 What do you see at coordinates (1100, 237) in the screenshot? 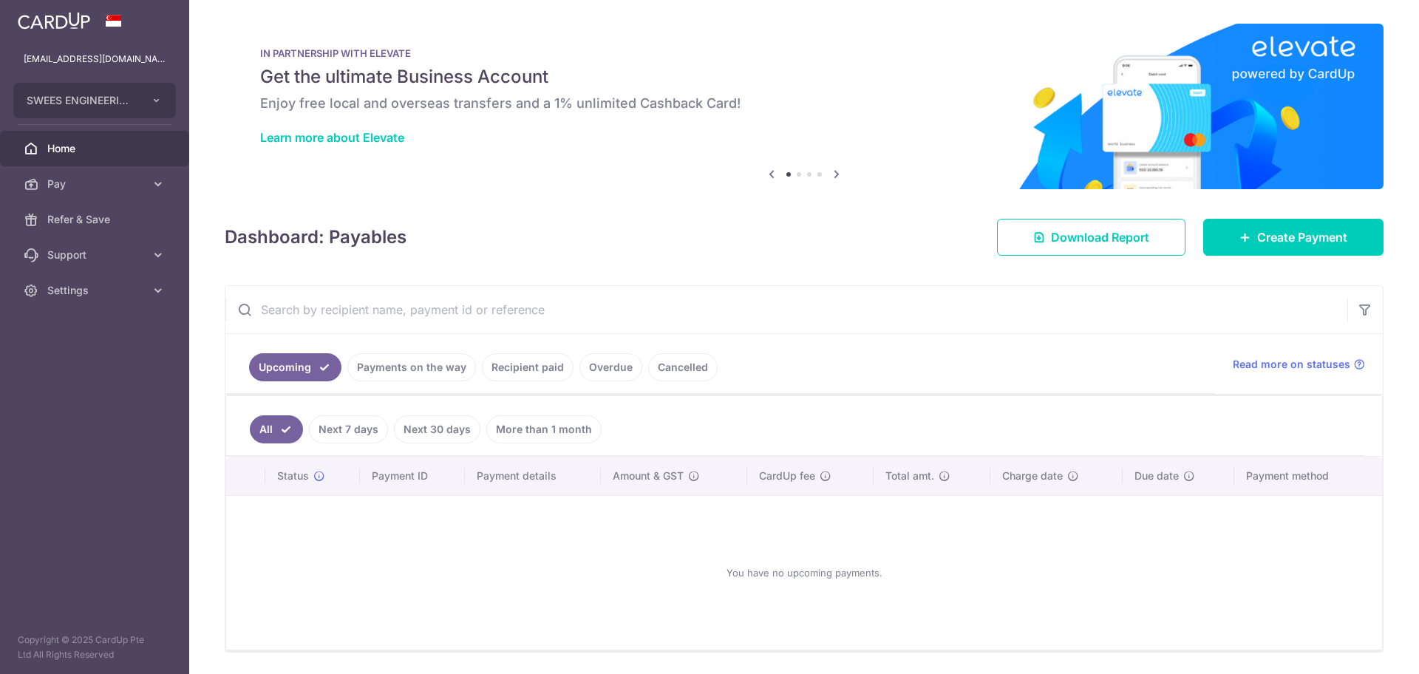
I see `span: Download Report` at bounding box center [1100, 237].